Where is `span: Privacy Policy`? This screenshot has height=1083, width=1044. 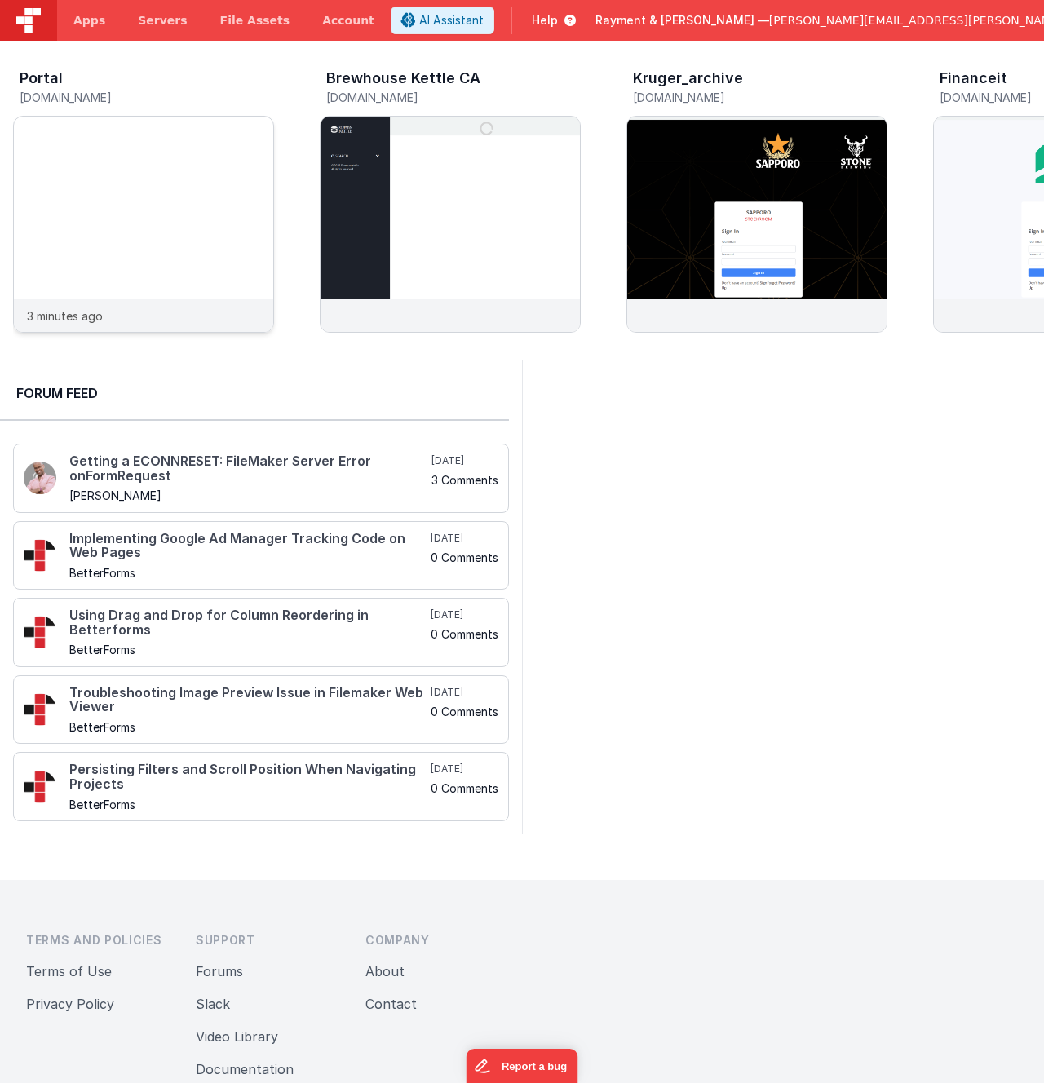
span: Privacy Policy is located at coordinates (70, 1004).